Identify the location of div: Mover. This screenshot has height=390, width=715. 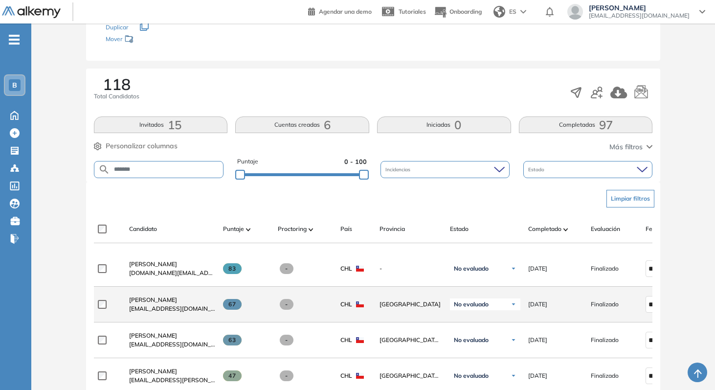
(154, 40).